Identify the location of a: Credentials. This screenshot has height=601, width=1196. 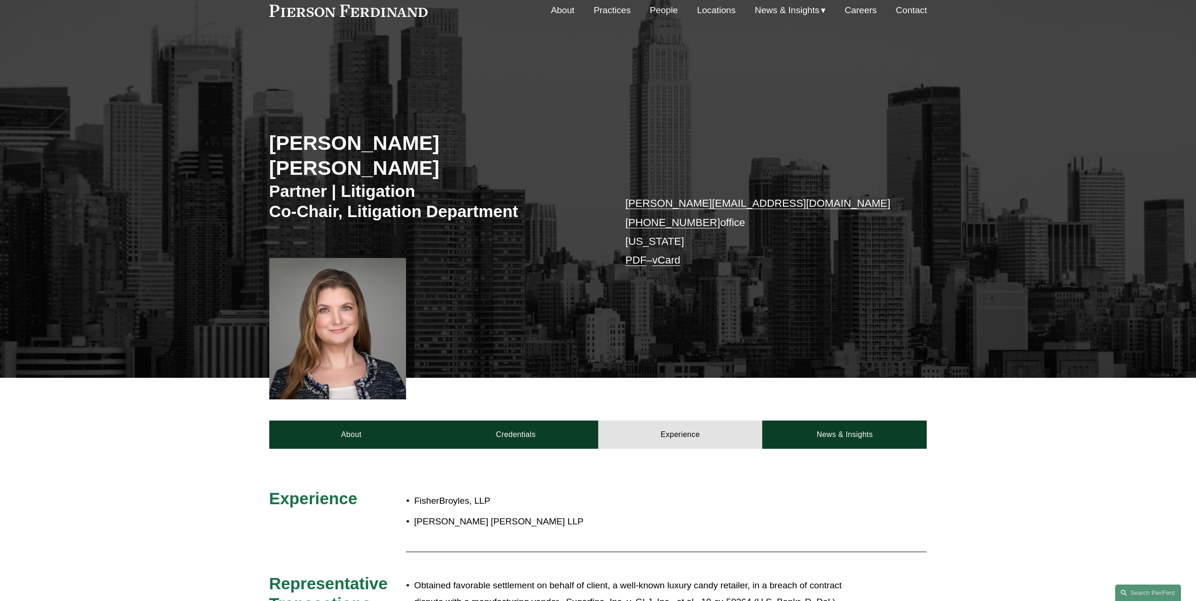
(516, 435).